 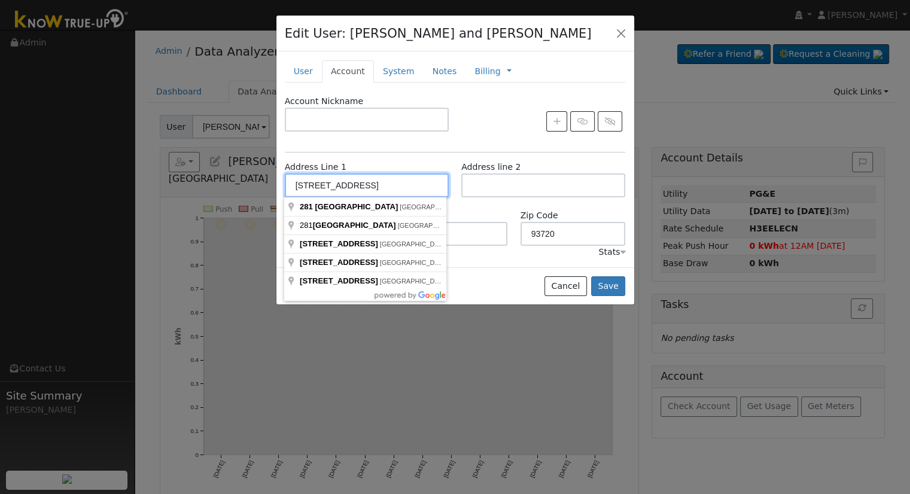 What do you see at coordinates (487, 71) in the screenshot?
I see `a: Billing` at bounding box center [487, 71].